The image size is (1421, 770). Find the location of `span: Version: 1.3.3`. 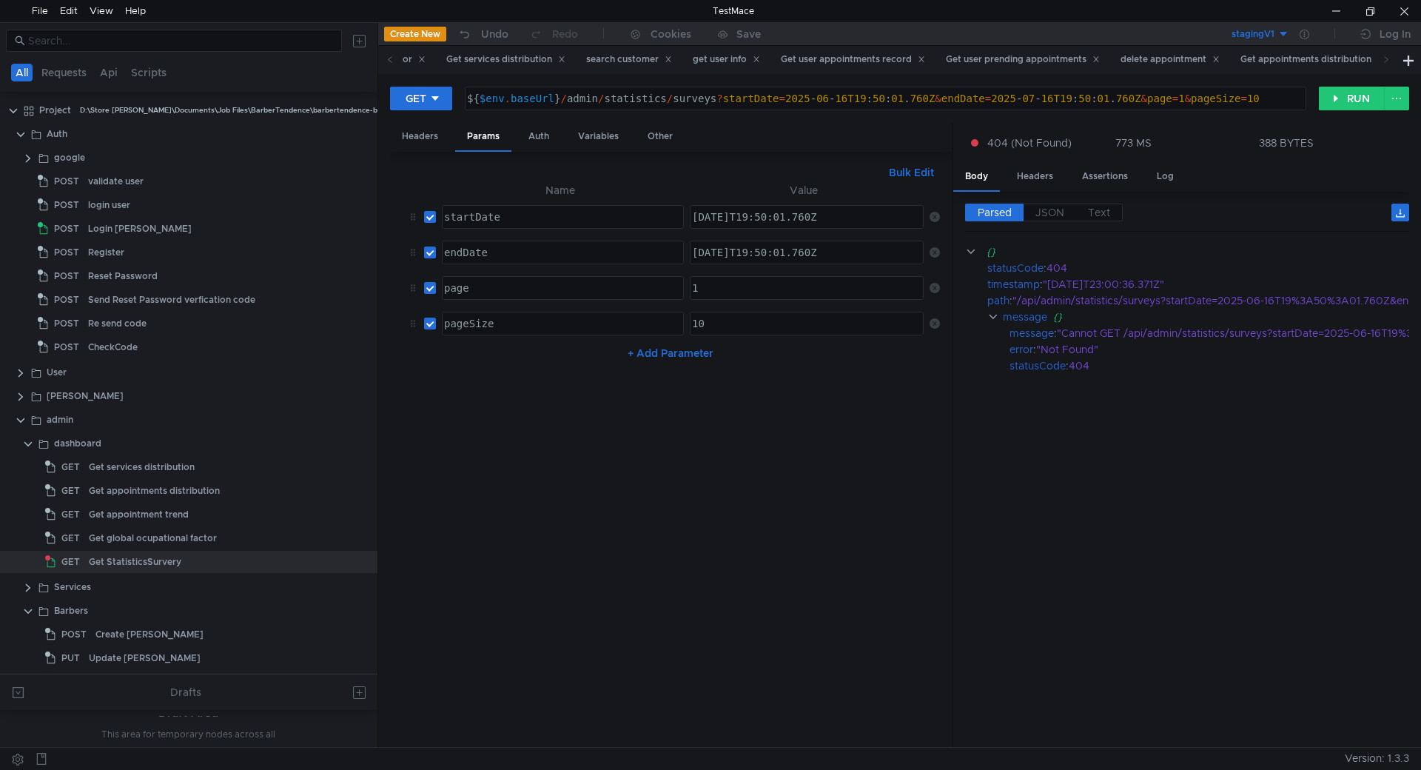

span: Version: 1.3.3 is located at coordinates (1377, 758).